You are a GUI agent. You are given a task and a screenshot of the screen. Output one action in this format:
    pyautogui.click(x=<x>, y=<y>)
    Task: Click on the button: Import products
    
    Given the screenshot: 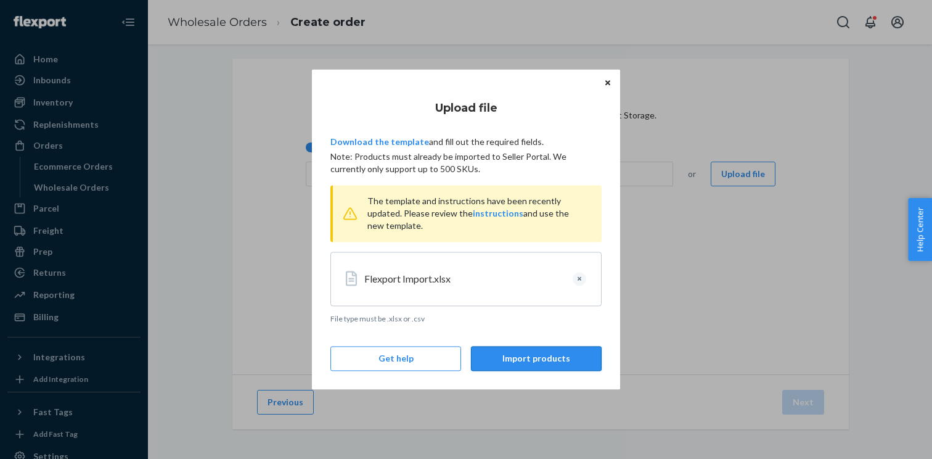 What is the action you would take?
    pyautogui.click(x=536, y=359)
    